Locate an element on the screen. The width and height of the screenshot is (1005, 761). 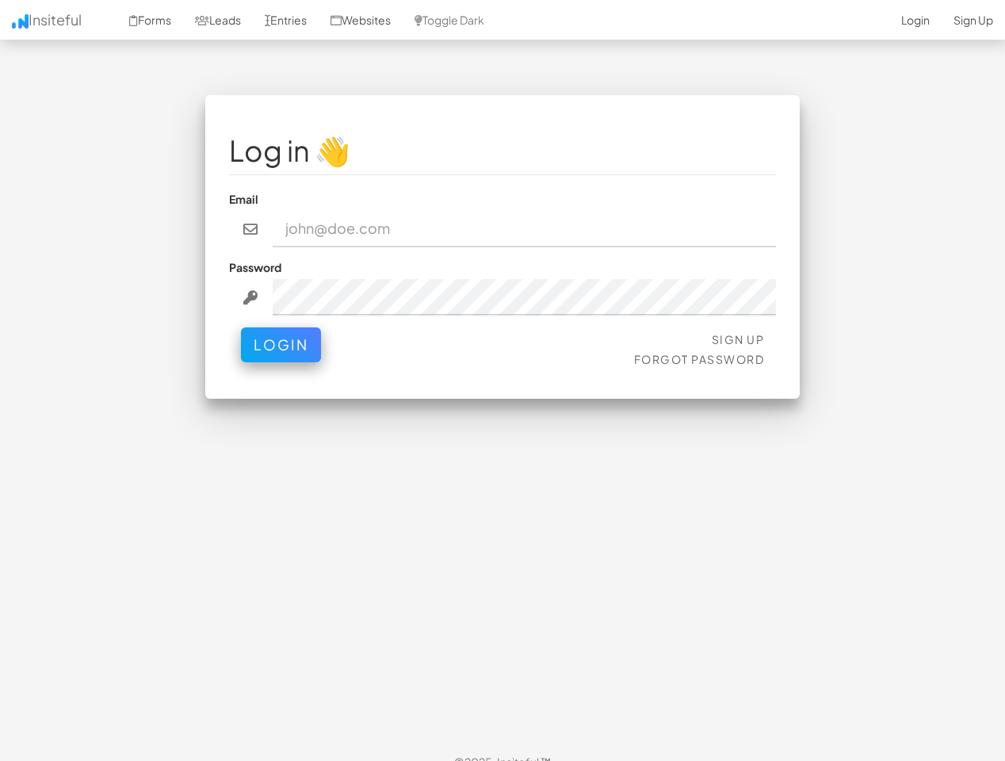
img: icon.png is located at coordinates (20, 21).